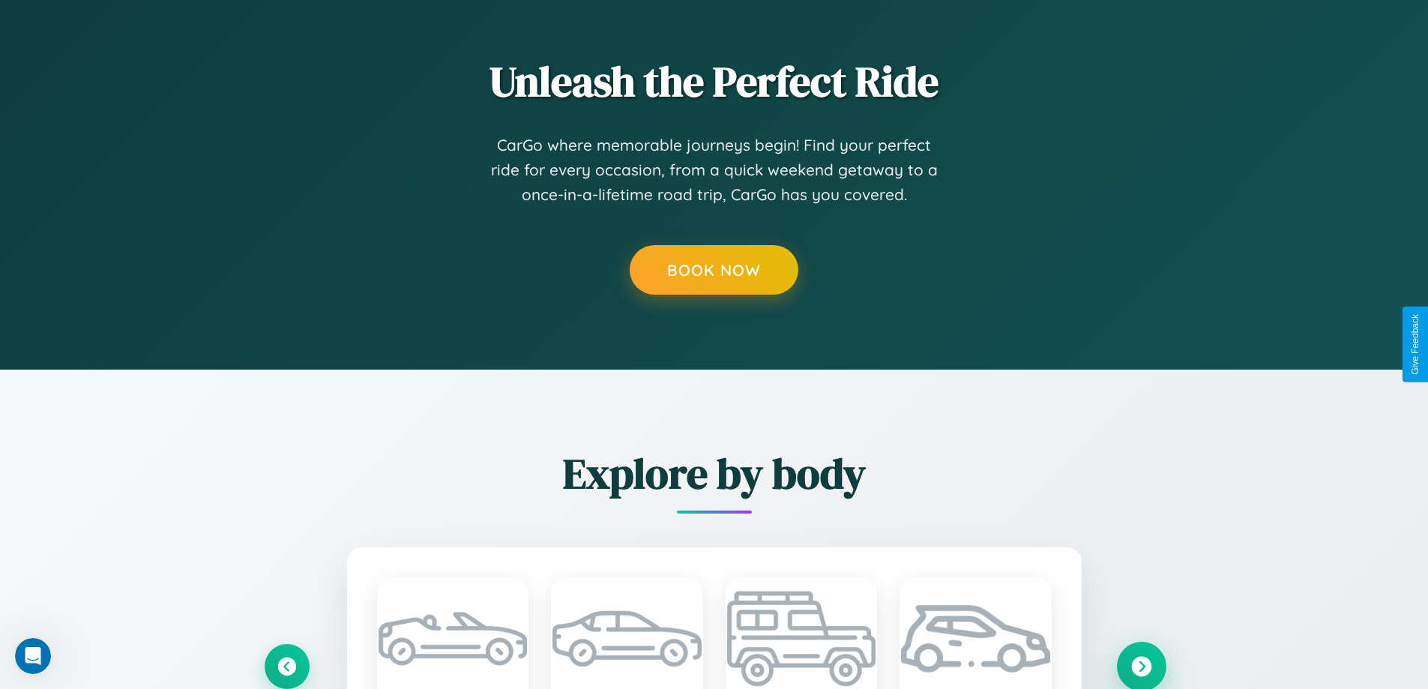 This screenshot has height=689, width=1428. What do you see at coordinates (1415, 344) in the screenshot?
I see `div: Give Feedback` at bounding box center [1415, 344].